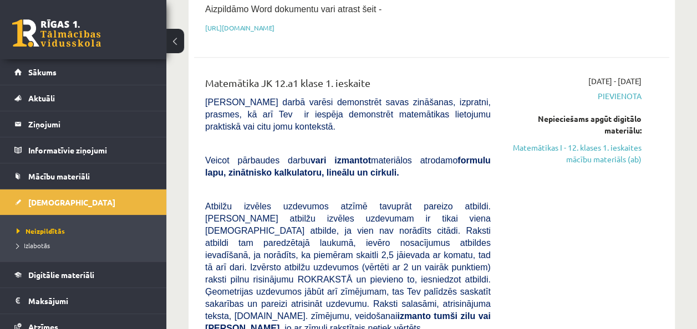  Describe the element at coordinates (414, 316) in the screenshot. I see `b: izmanto` at that location.